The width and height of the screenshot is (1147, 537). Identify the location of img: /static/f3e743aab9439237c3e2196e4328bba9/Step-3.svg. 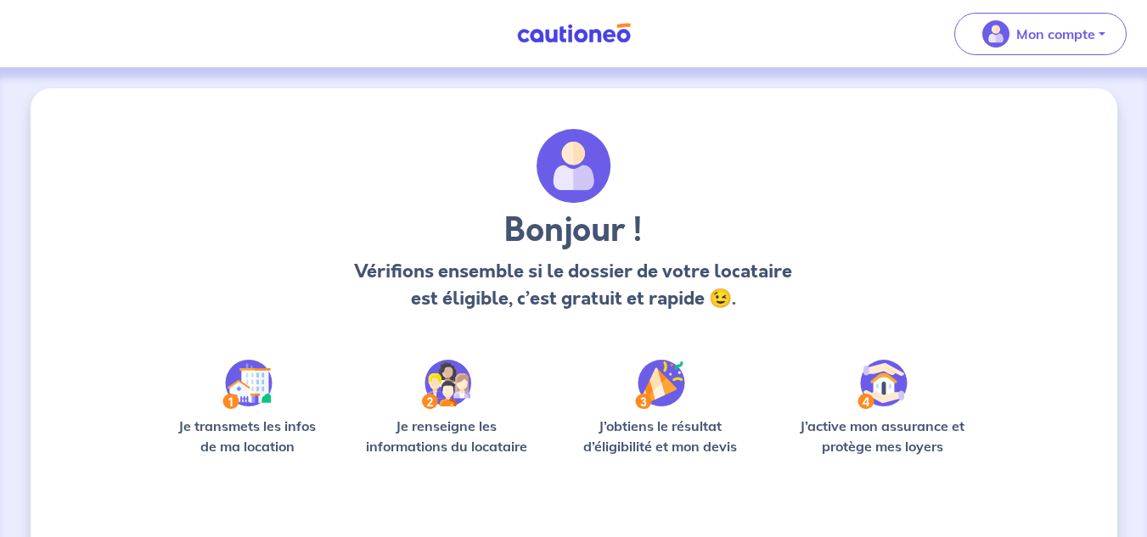
(660, 385).